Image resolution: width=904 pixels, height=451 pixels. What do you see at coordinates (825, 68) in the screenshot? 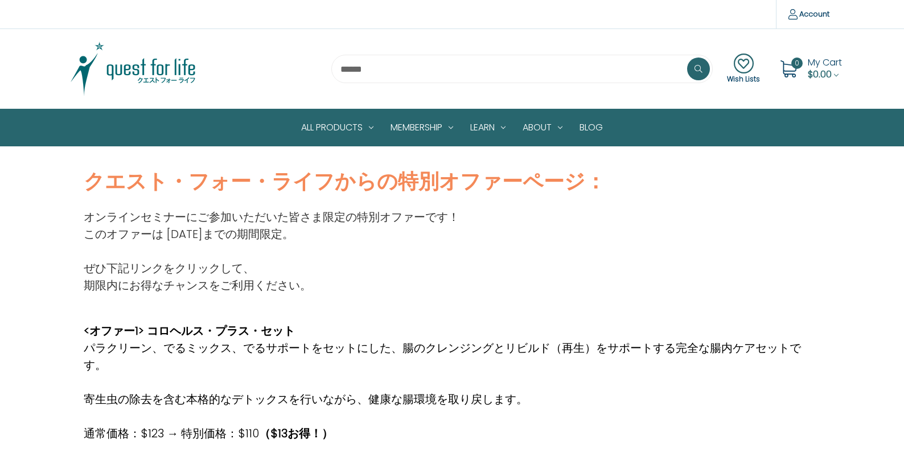
I see `a: Cart with 0 items` at bounding box center [825, 68].